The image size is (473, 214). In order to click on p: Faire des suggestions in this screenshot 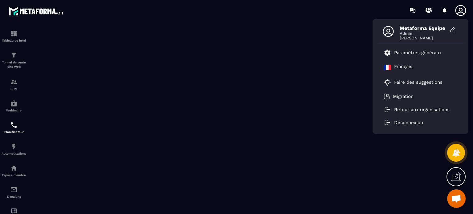, I will do `click(418, 82)`.